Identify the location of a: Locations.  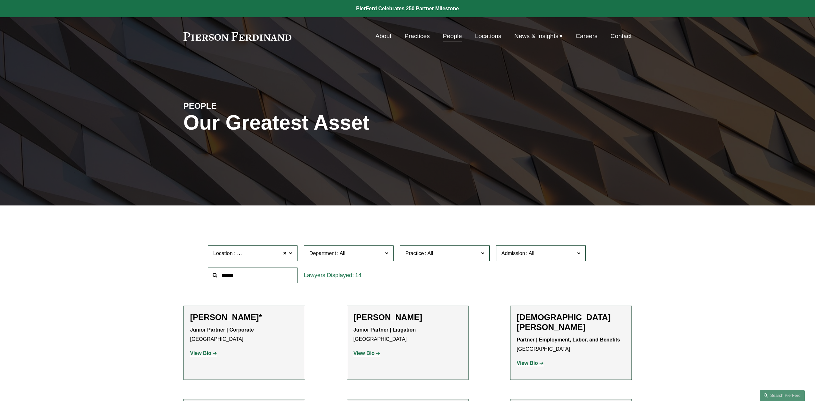
(488, 36).